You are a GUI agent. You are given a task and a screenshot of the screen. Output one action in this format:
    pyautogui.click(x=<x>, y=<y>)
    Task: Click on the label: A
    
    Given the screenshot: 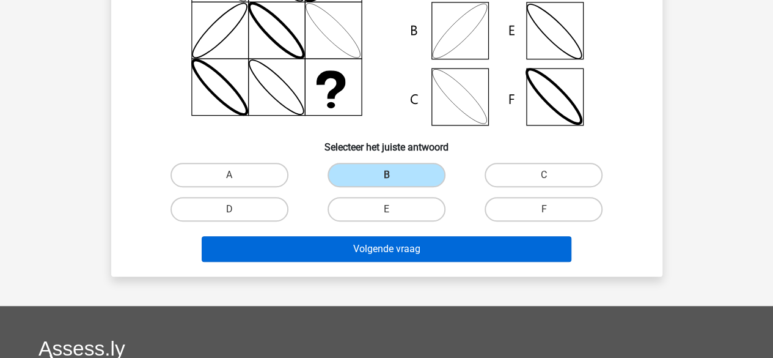 What is the action you would take?
    pyautogui.click(x=229, y=175)
    